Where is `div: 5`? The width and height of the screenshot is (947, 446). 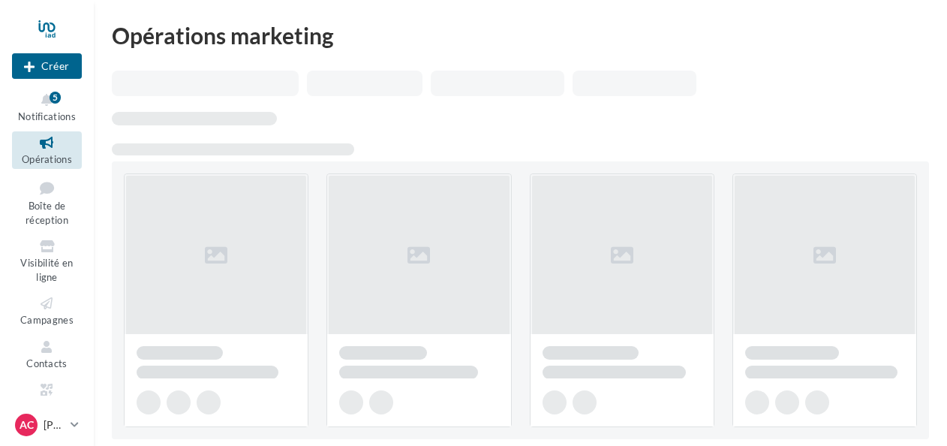 div: 5 is located at coordinates (55, 98).